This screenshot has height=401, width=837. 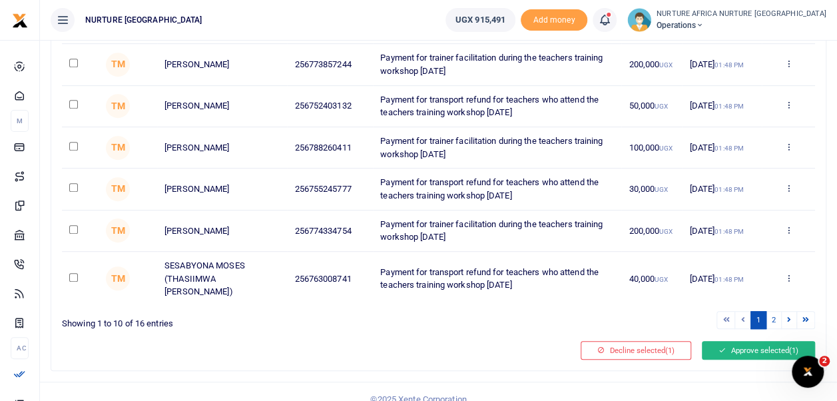 I want to click on span: Add money, so click(x=554, y=20).